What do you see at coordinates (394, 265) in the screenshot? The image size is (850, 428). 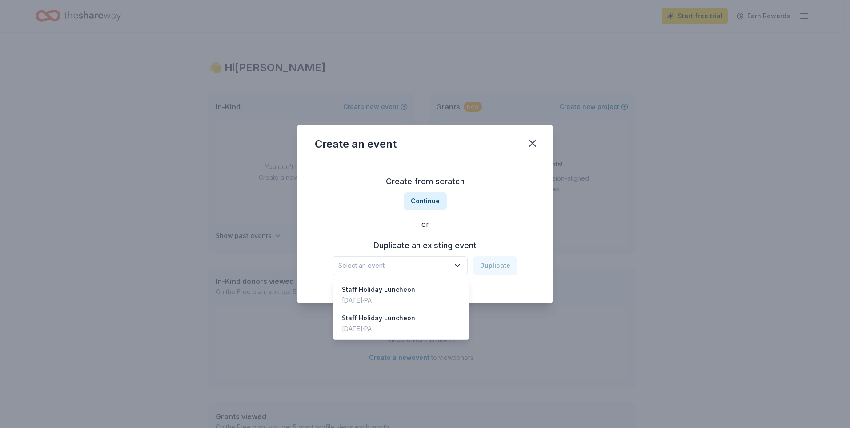 I see `span: Select an event` at bounding box center [394, 265].